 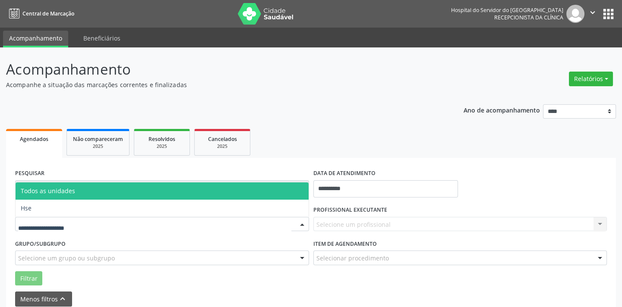 I want to click on label: PROFISSIONAL EXECUTANTE, so click(x=350, y=210).